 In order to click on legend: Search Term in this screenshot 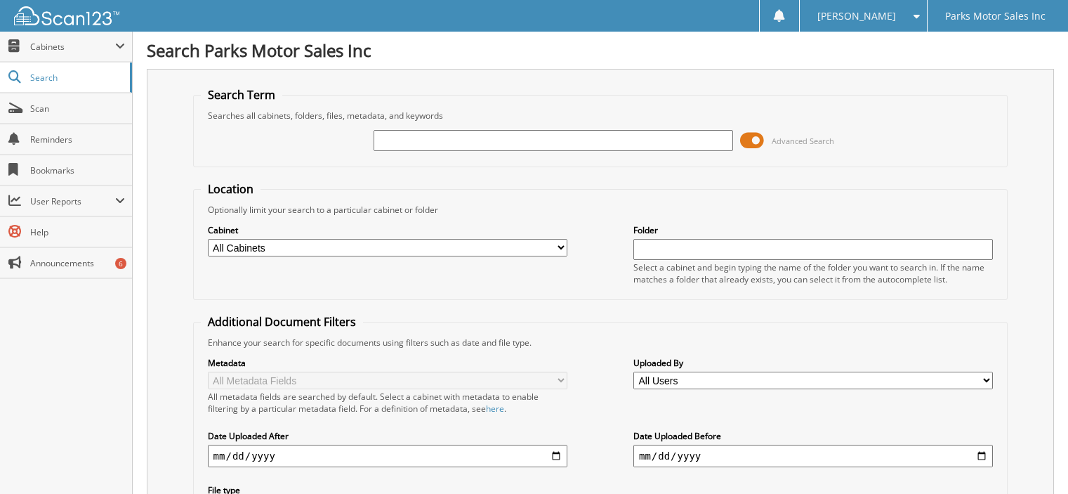, I will do `click(242, 95)`.